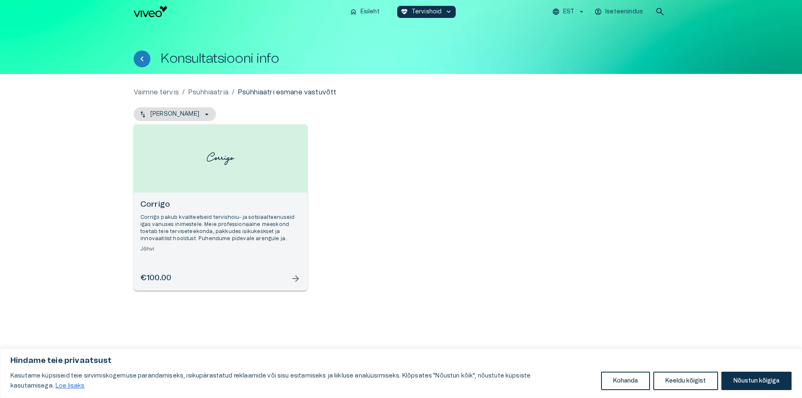 Image resolution: width=802 pixels, height=398 pixels. What do you see at coordinates (685, 381) in the screenshot?
I see `button: Keeldu kõigist` at bounding box center [685, 381].